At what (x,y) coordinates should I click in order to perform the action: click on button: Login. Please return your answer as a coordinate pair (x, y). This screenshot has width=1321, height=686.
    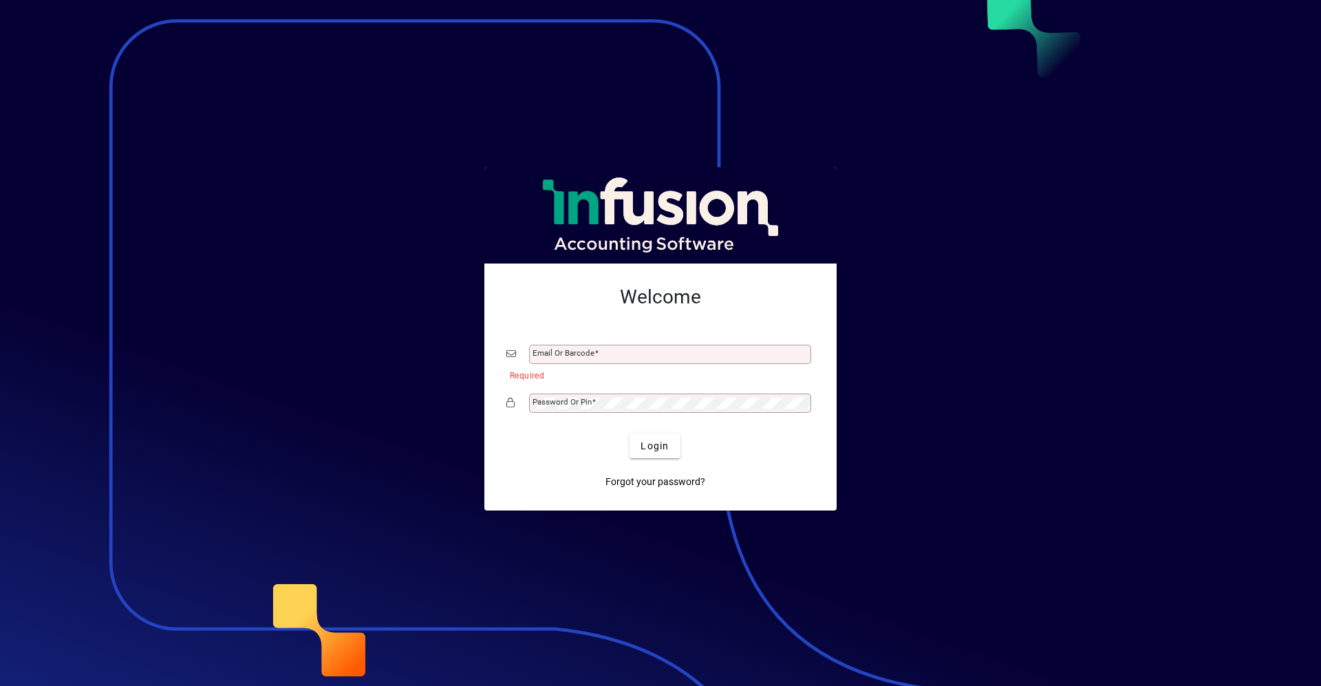
    Looking at the image, I should click on (654, 446).